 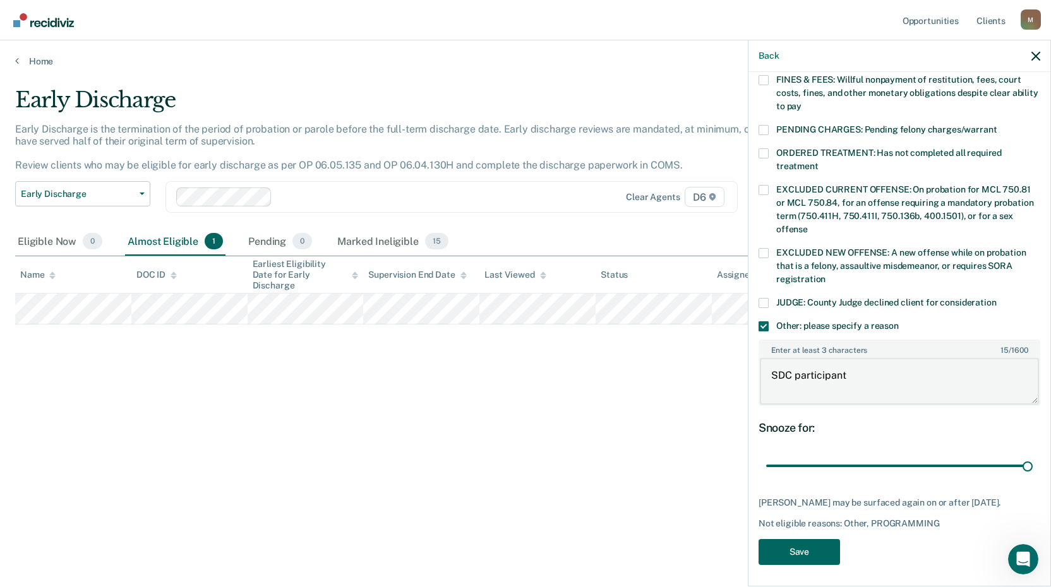 What do you see at coordinates (280, 242) in the screenshot?
I see `div: Pending` at bounding box center [280, 242].